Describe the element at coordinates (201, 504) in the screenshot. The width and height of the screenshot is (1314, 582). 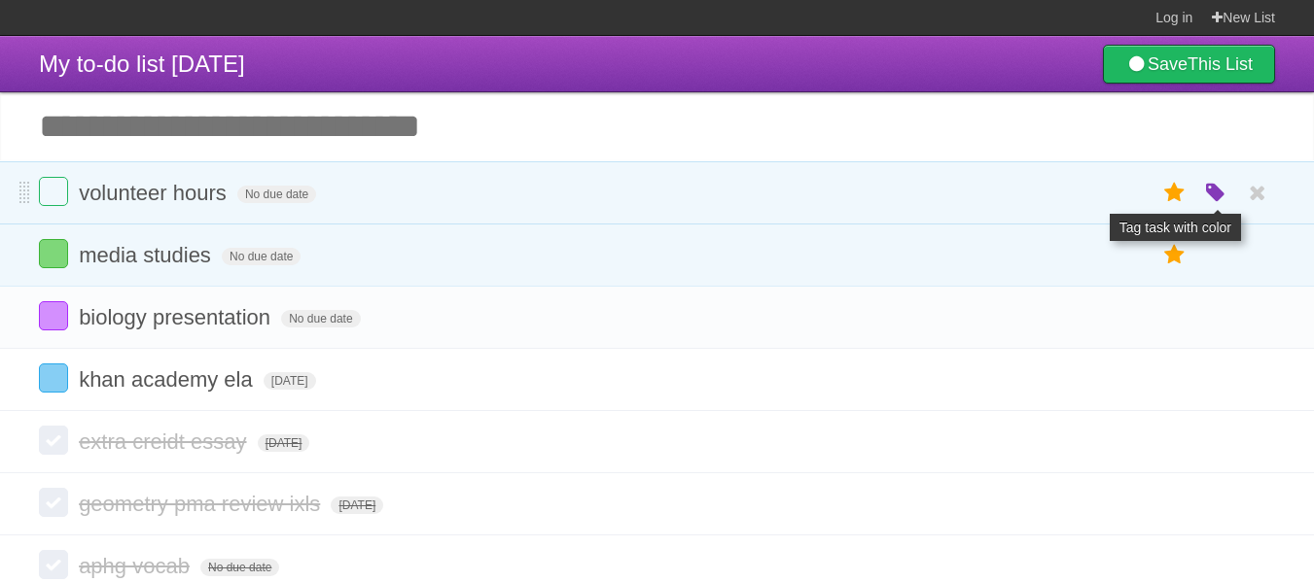
I see `span: geometry pma review ixls` at that location.